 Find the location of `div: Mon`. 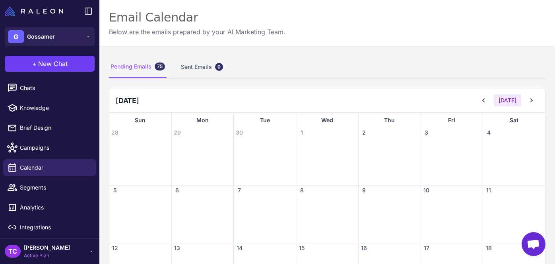

div: Mon is located at coordinates (203, 120).